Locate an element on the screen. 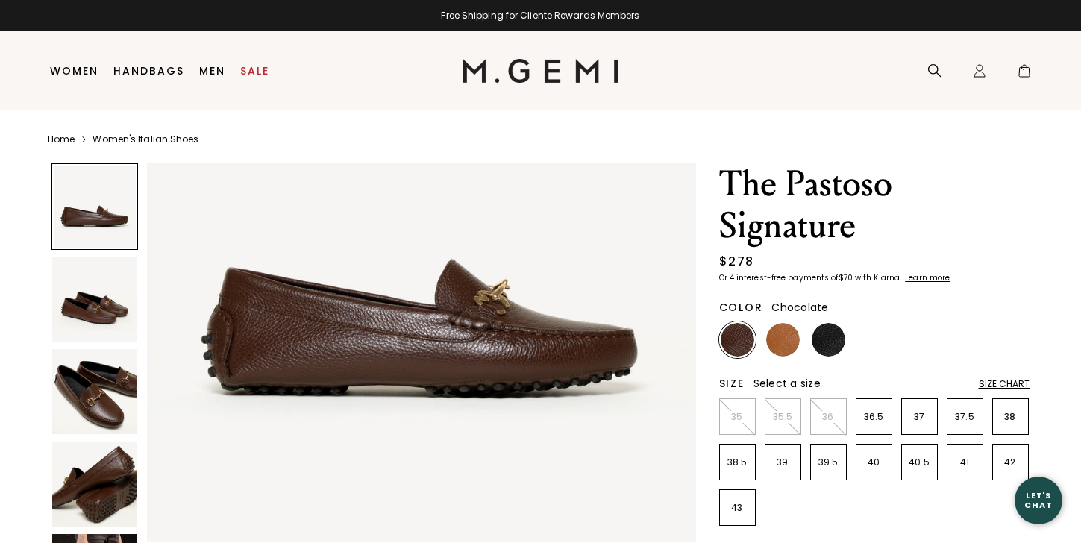 The image size is (1081, 543). p: 35.5 is located at coordinates (782, 417).